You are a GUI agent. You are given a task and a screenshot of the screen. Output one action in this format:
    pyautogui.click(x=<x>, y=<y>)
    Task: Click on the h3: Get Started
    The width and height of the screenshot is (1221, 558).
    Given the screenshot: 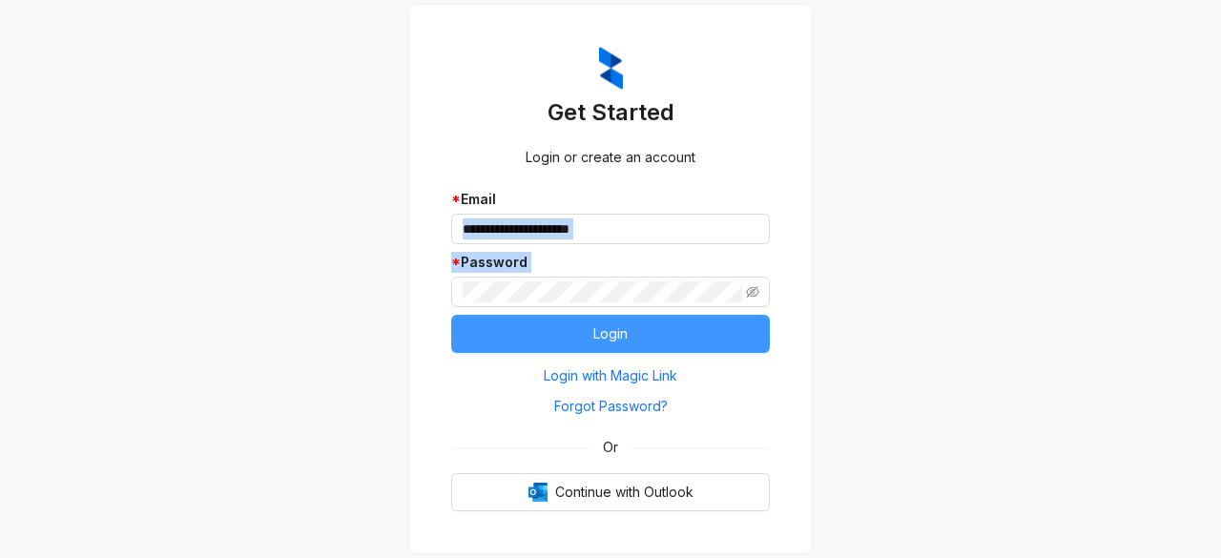 What is the action you would take?
    pyautogui.click(x=610, y=113)
    